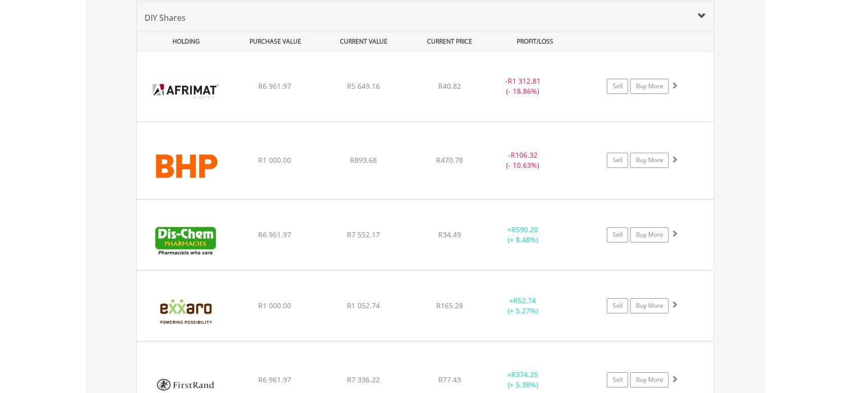 The height and width of the screenshot is (393, 851). I want to click on span: R1 312.81, so click(524, 81).